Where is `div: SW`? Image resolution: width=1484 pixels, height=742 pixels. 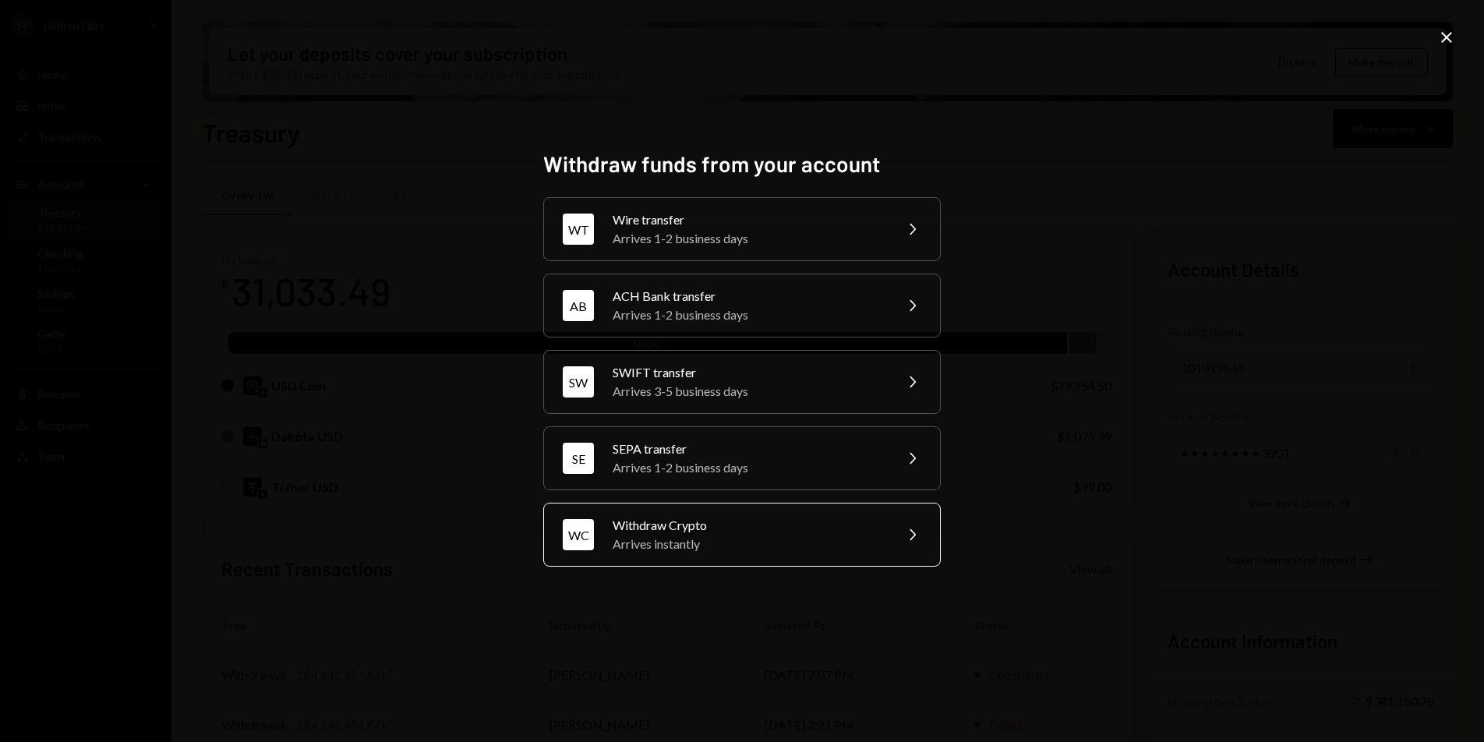 div: SW is located at coordinates (578, 382).